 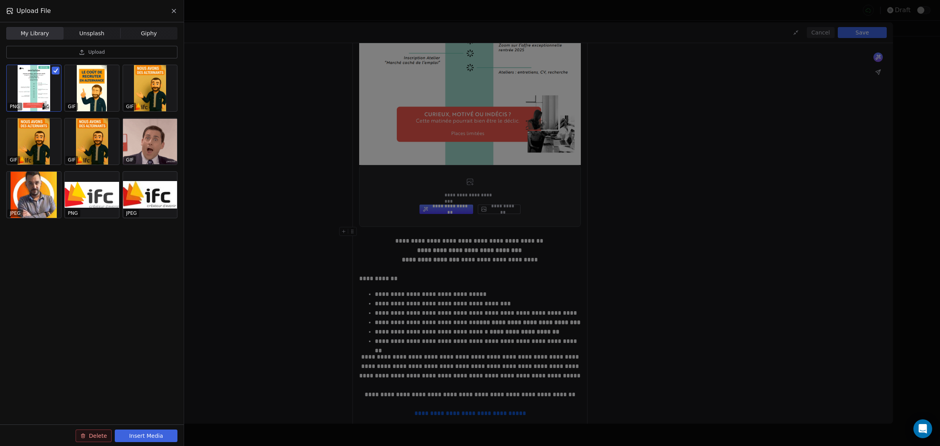 I want to click on span: Upload File, so click(x=34, y=11).